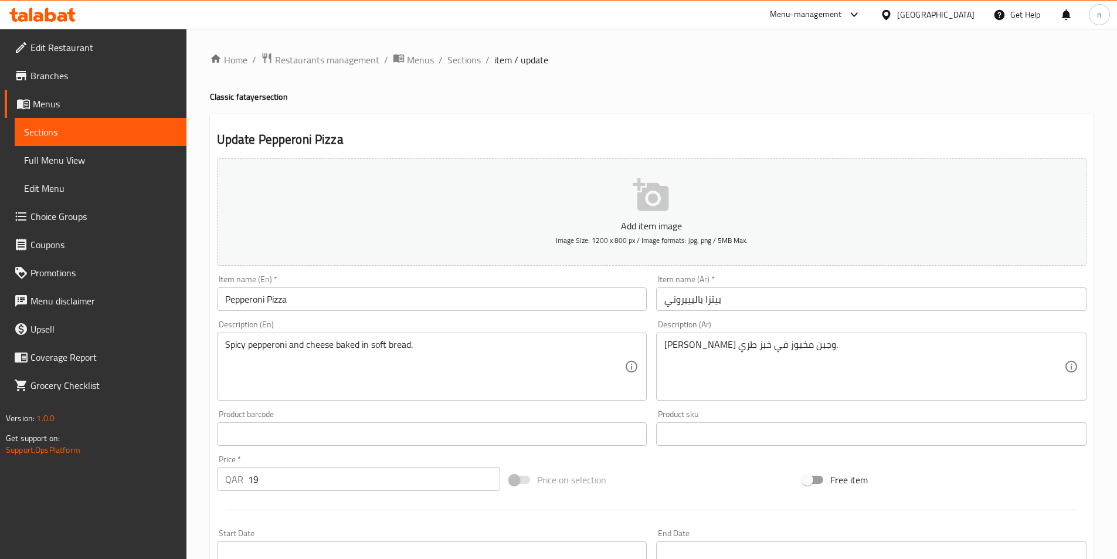  Describe the element at coordinates (43, 450) in the screenshot. I see `a: Support.OpsPlatform` at that location.